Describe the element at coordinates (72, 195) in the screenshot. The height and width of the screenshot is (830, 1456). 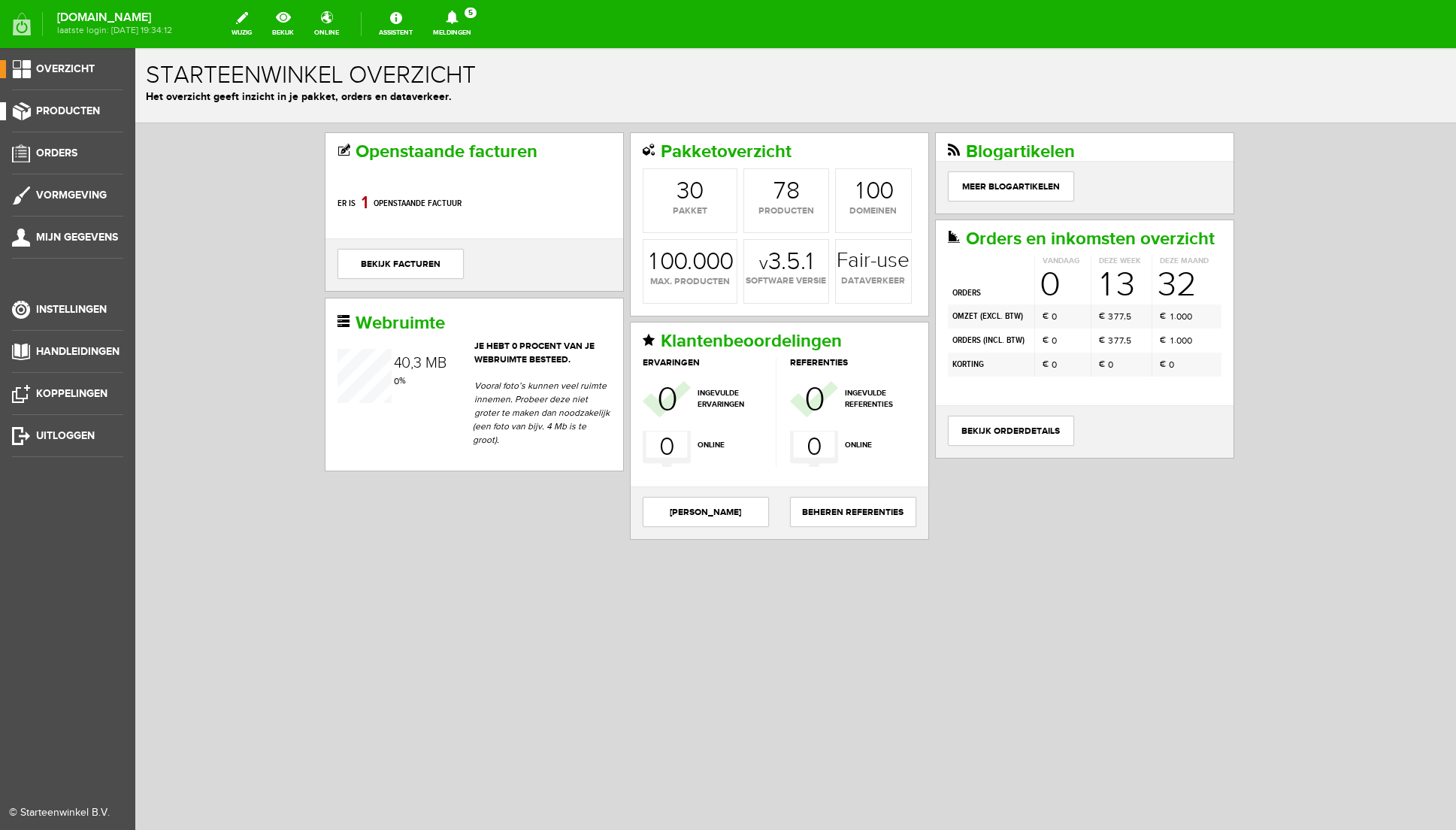
I see `span: Vormgeving` at that location.